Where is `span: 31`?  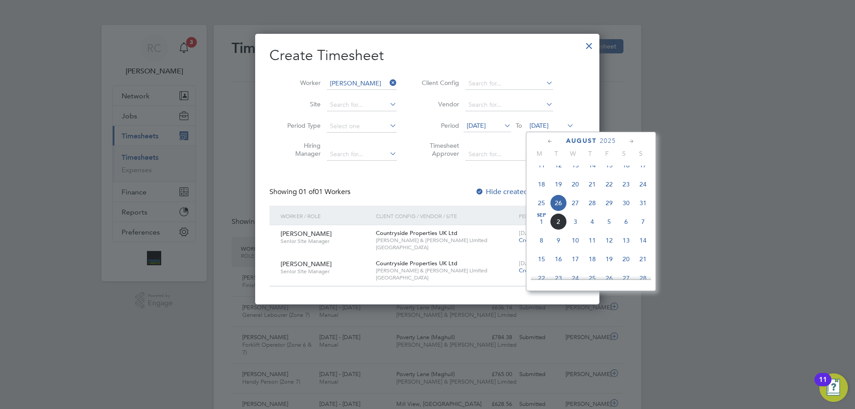
span: 31 is located at coordinates (643, 203).